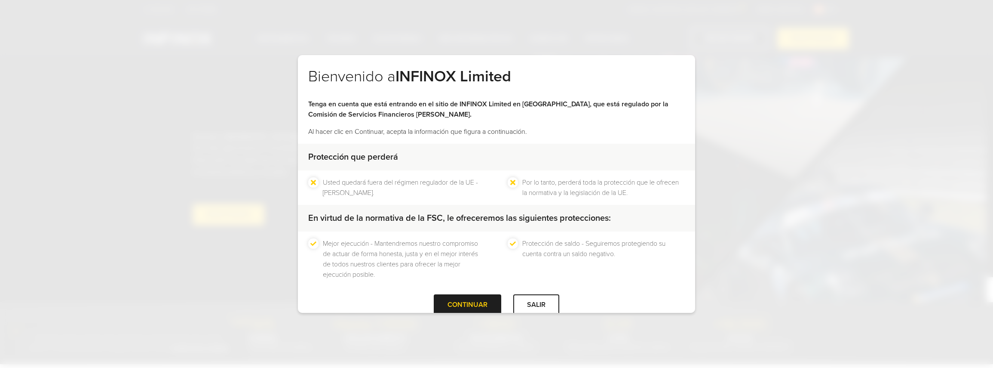 This screenshot has height=368, width=993. What do you see at coordinates (467, 304) in the screenshot?
I see `div: CONTINUAR` at bounding box center [467, 304].